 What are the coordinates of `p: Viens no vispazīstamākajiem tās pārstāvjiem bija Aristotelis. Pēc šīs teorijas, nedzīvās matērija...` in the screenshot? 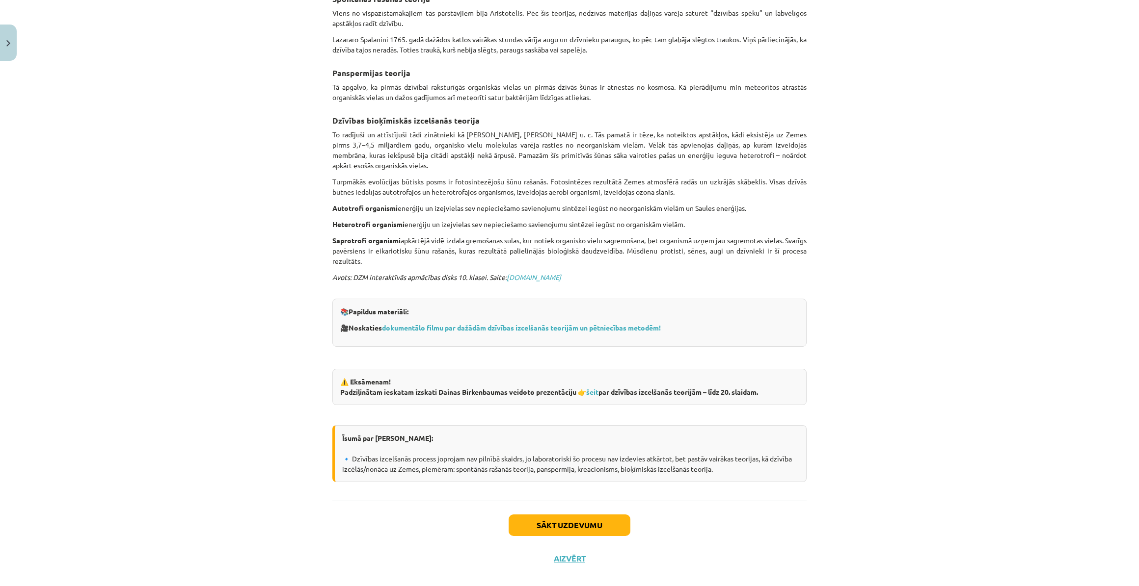 It's located at (569, 18).